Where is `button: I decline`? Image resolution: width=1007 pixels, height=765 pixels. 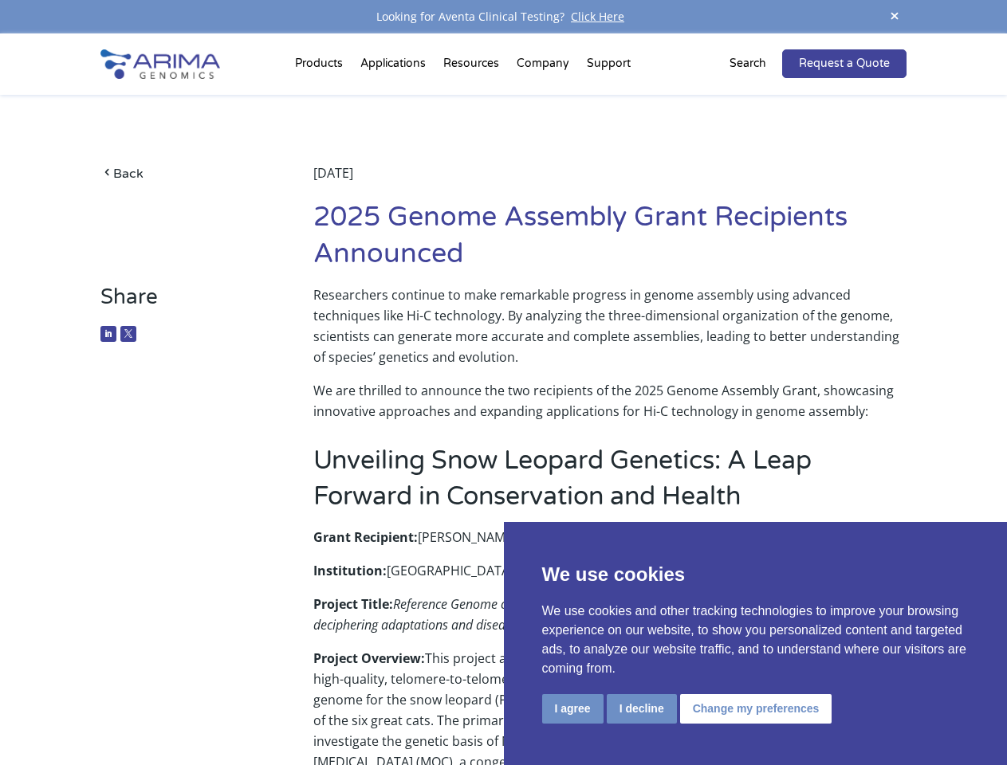
button: I decline is located at coordinates (642, 709).